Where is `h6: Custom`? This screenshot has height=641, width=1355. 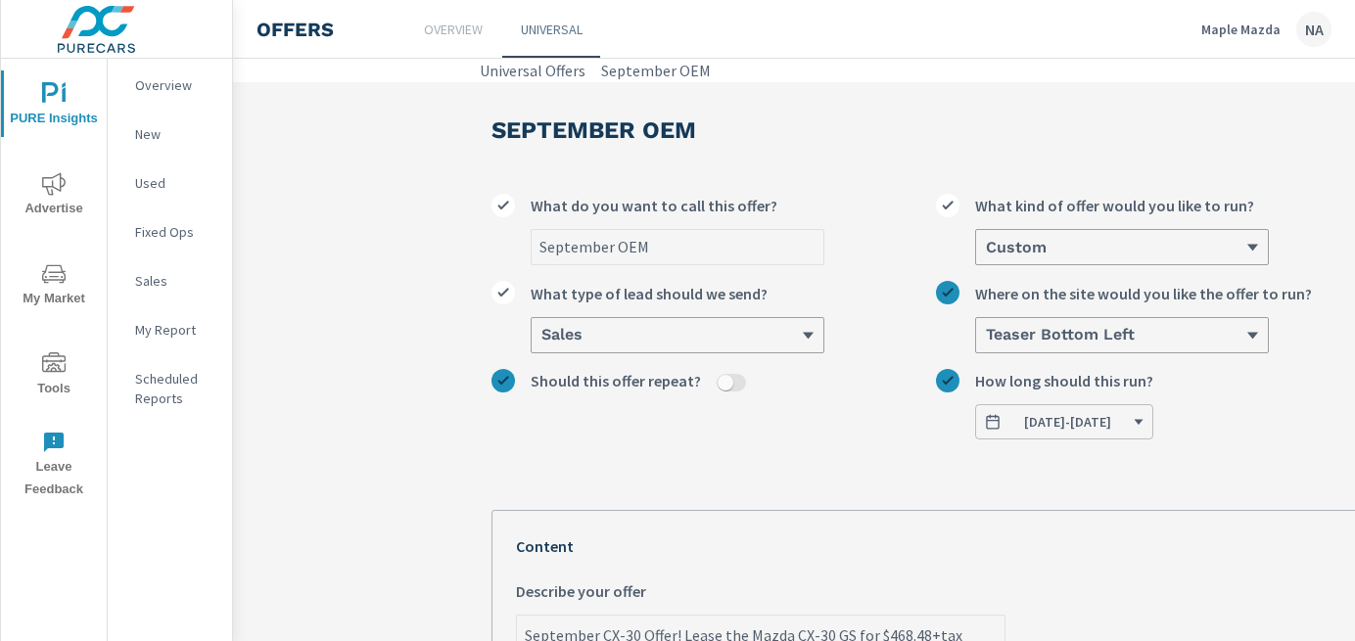
h6: Custom is located at coordinates (1016, 248).